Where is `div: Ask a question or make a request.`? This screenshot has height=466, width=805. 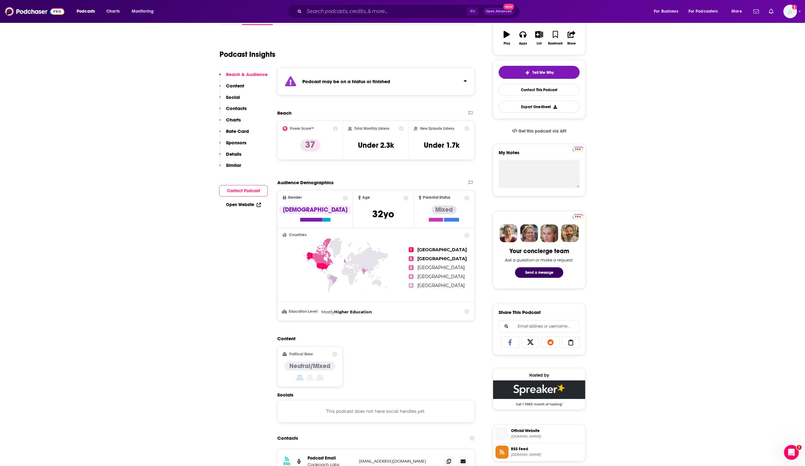
div: Ask a question or make a request. is located at coordinates (539, 260).